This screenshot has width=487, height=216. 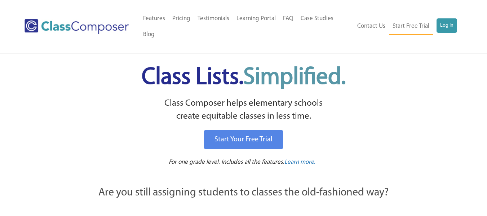 I want to click on span: Class Lists., so click(x=244, y=77).